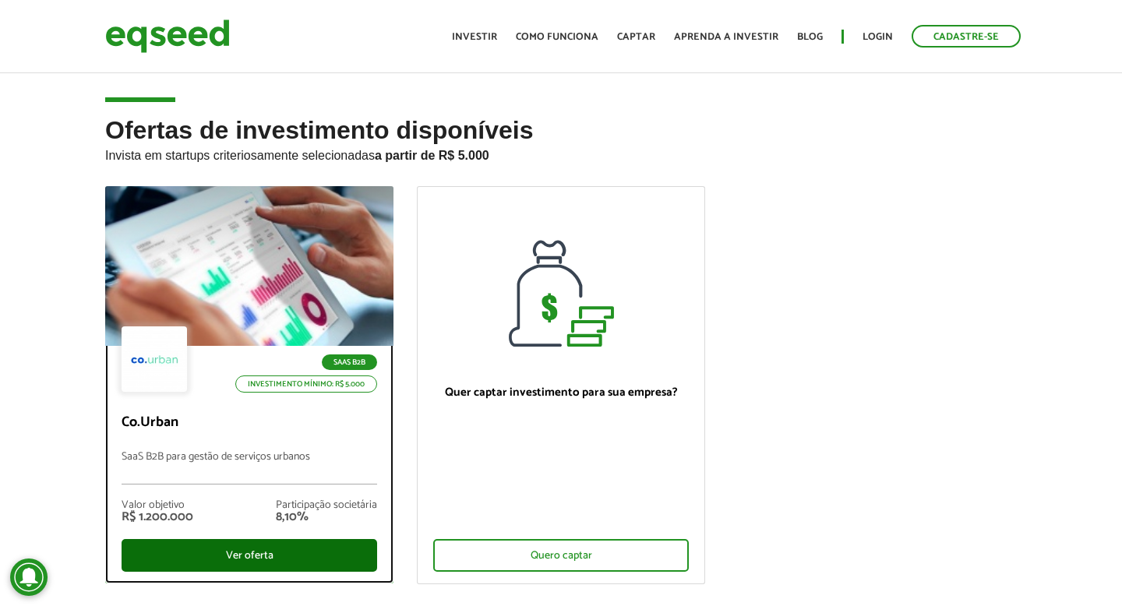  What do you see at coordinates (167, 36) in the screenshot?
I see `img: EqSeed` at bounding box center [167, 36].